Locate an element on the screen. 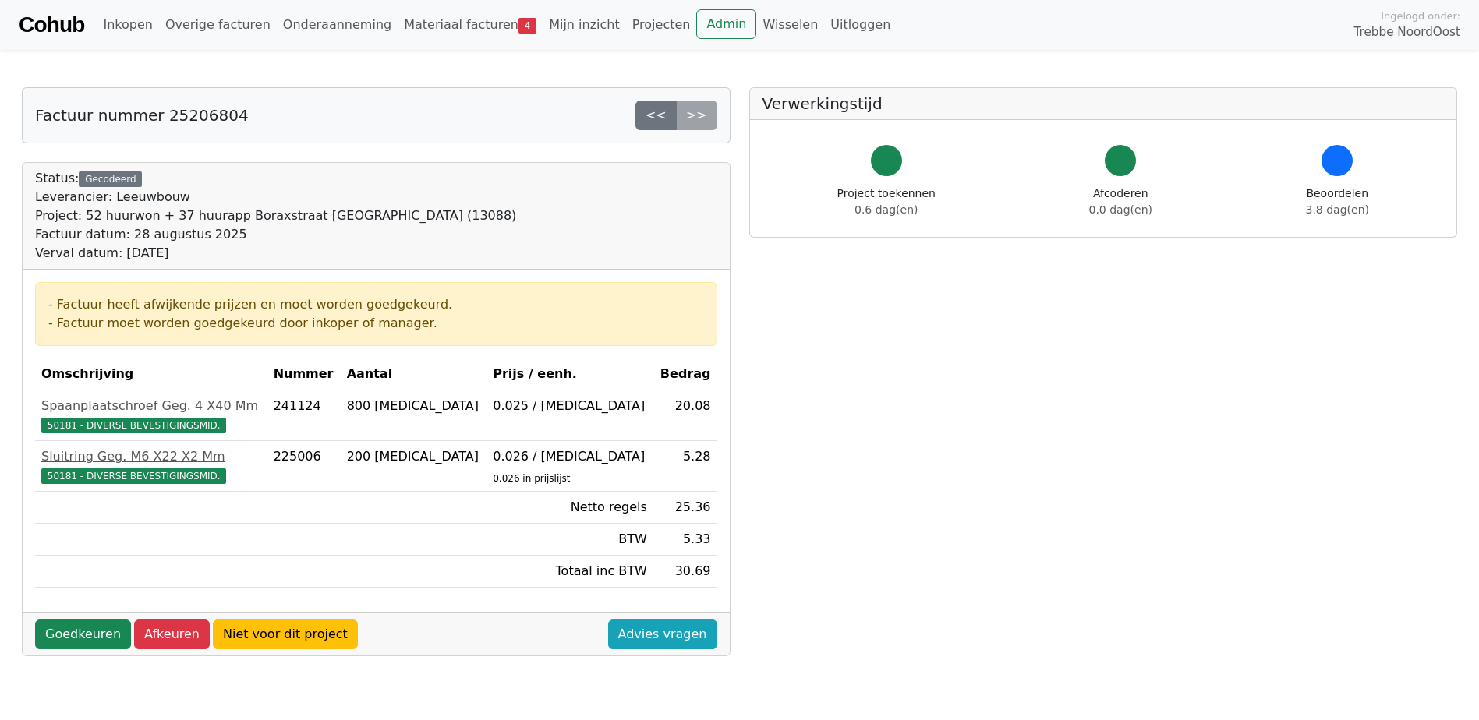 This screenshot has width=1479, height=720. td: 30.69 is located at coordinates (685, 571).